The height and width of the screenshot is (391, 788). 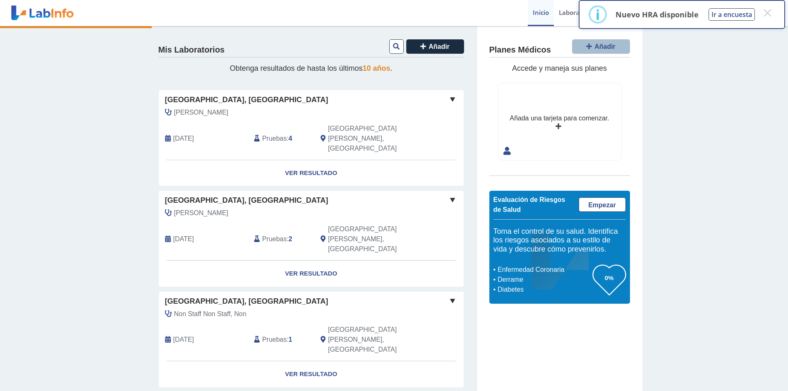 I want to click on h3: 0%, so click(x=609, y=277).